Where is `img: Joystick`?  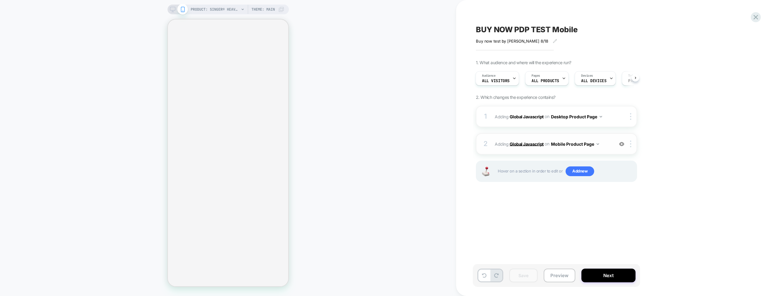
img: Joystick is located at coordinates (486, 171).